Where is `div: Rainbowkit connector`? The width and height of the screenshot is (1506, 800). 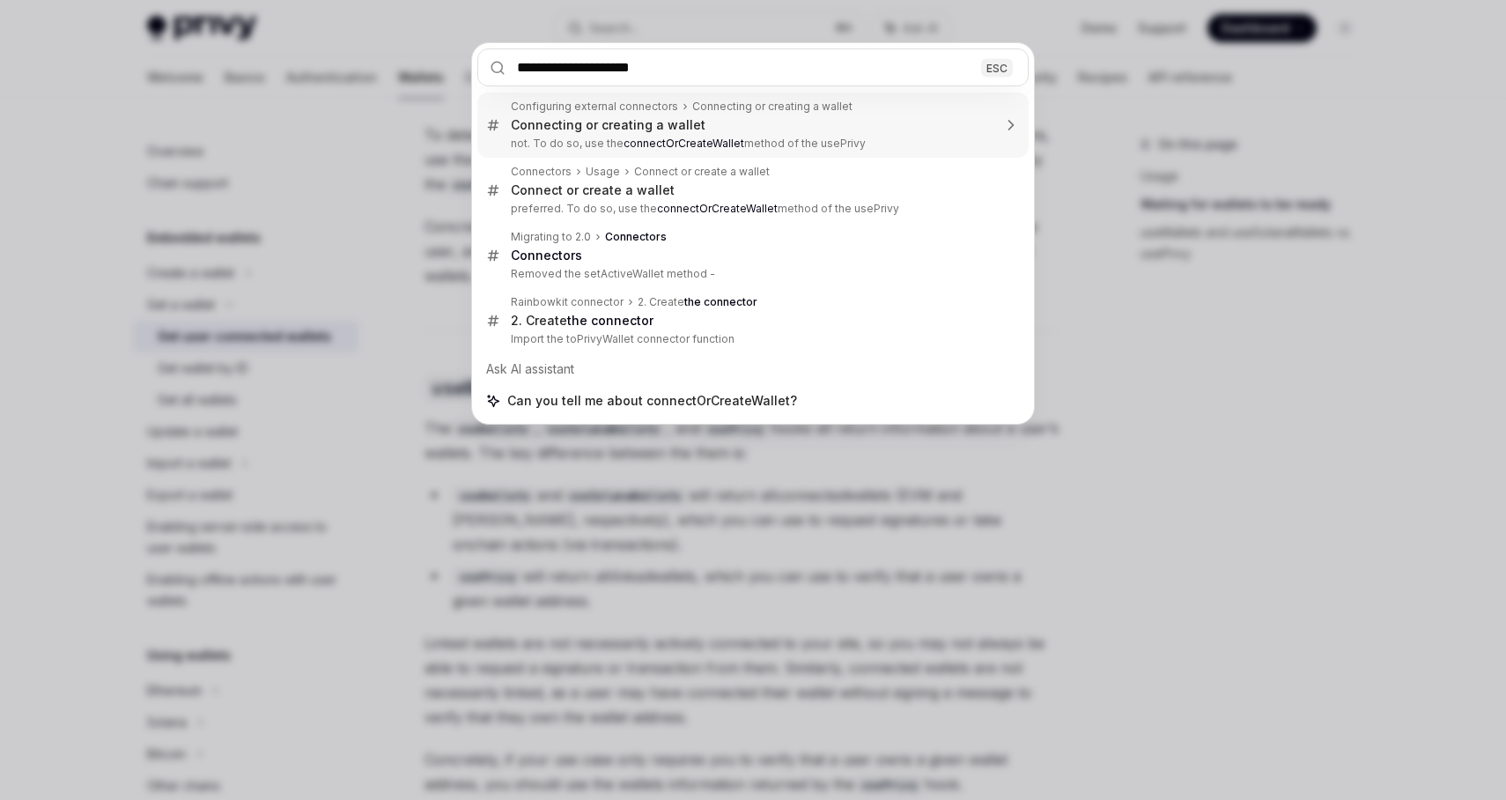 div: Rainbowkit connector is located at coordinates (567, 302).